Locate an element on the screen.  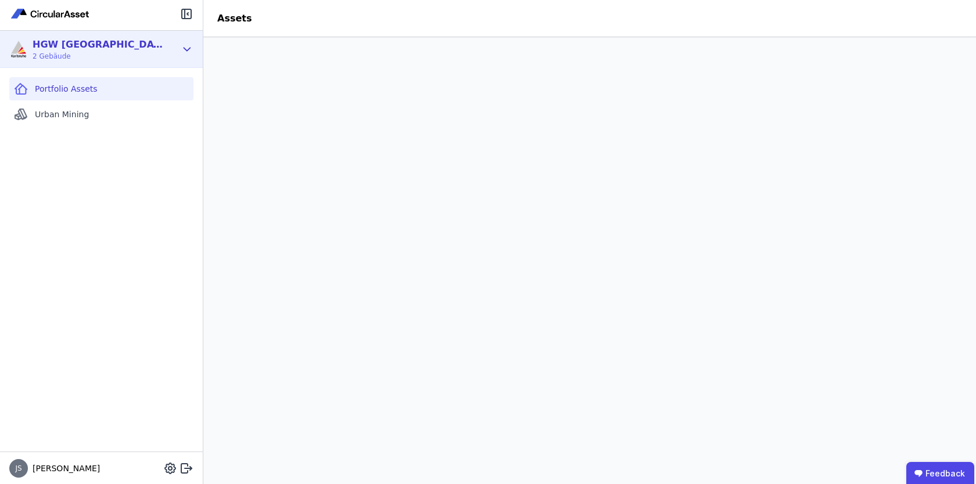
span: Portfolio Assets is located at coordinates (66, 89).